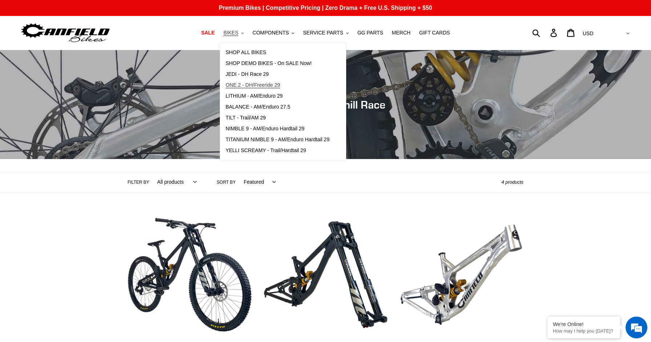 This screenshot has height=342, width=651. What do you see at coordinates (65, 33) in the screenshot?
I see `img: Canfield Bikes` at bounding box center [65, 33].